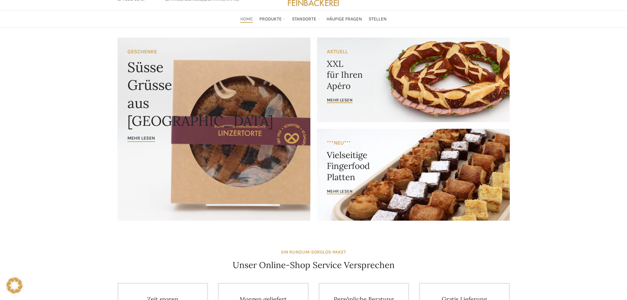 The height and width of the screenshot is (300, 627). What do you see at coordinates (304, 19) in the screenshot?
I see `span: Standorte` at bounding box center [304, 19].